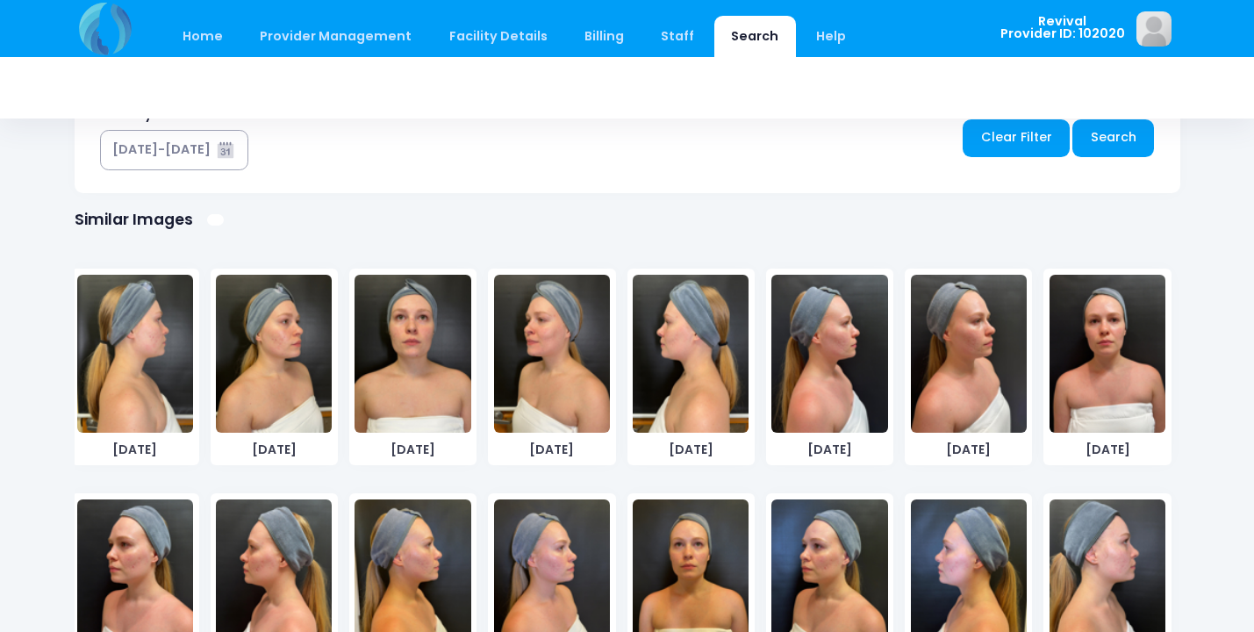 The width and height of the screenshot is (1254, 632). I want to click on a: Billing, so click(604, 36).